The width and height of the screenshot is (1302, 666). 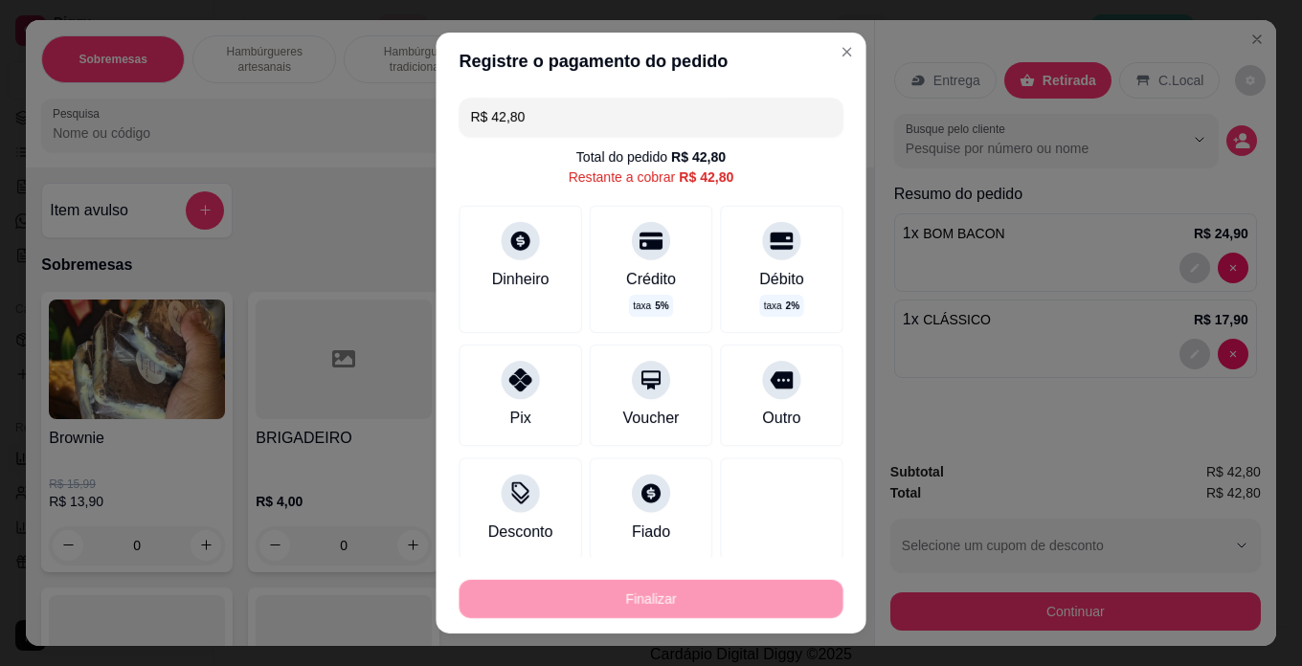 I want to click on div: Outro, so click(x=781, y=418).